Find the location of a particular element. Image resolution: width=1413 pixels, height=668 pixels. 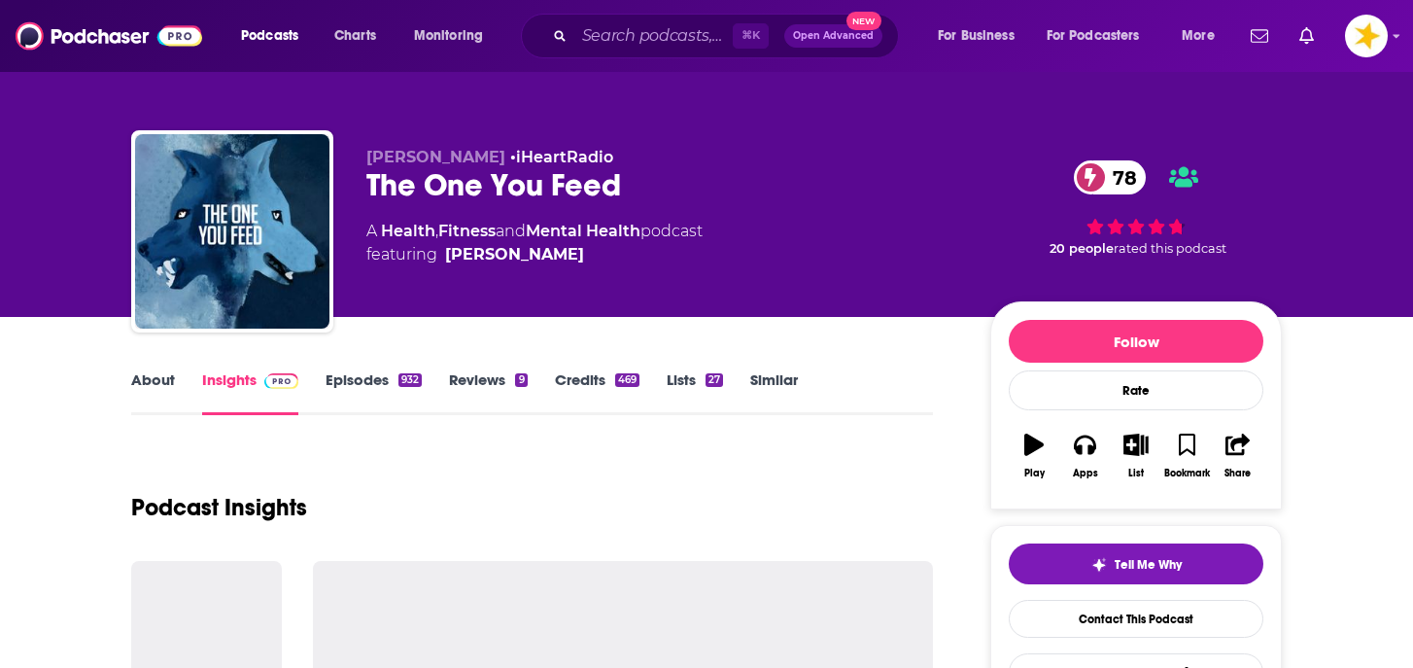

a: Health is located at coordinates (408, 230).